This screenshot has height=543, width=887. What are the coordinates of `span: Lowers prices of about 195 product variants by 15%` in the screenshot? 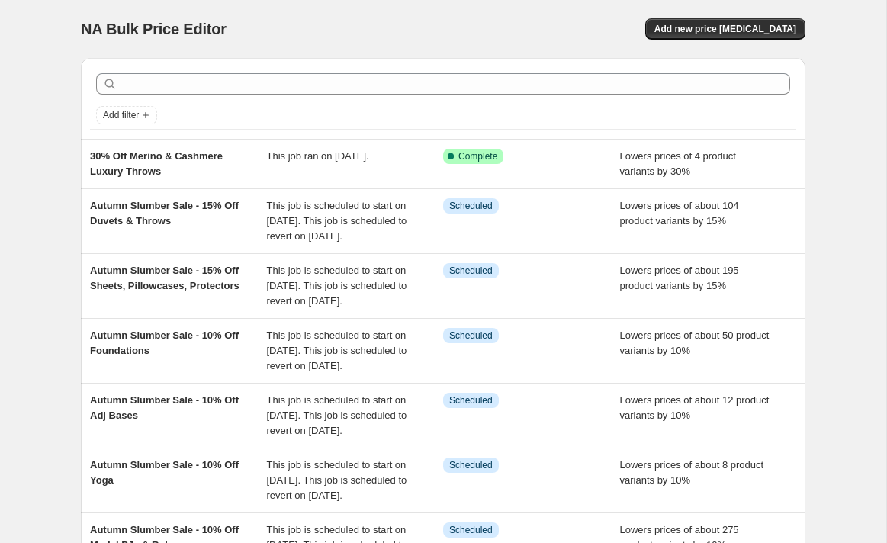 It's located at (680, 278).